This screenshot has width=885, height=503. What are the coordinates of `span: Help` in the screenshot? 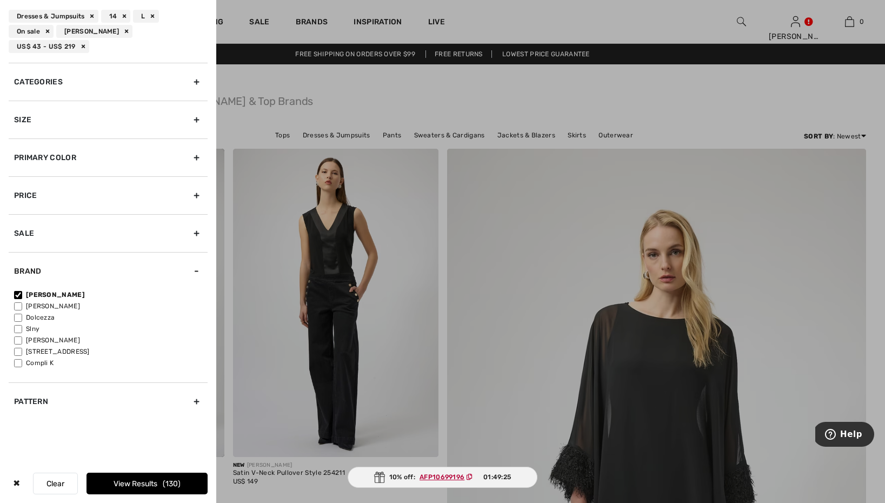 It's located at (36, 12).